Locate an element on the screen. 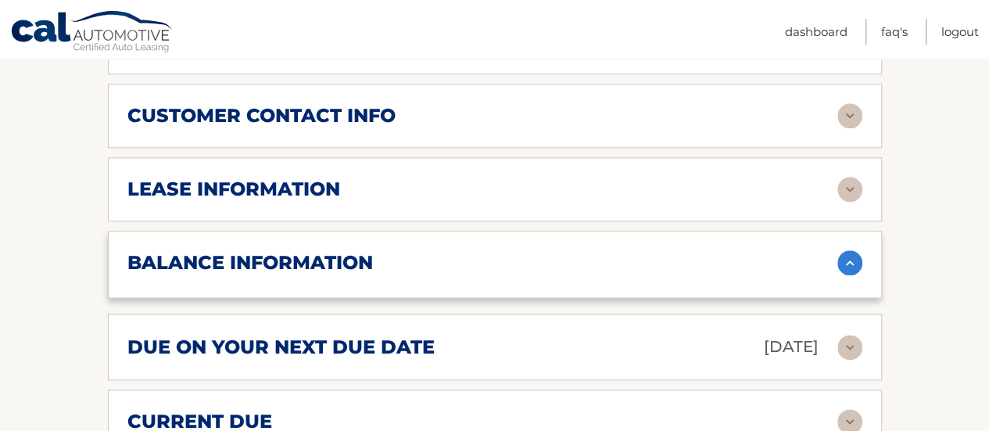  h2: customer contact info is located at coordinates (261, 116).